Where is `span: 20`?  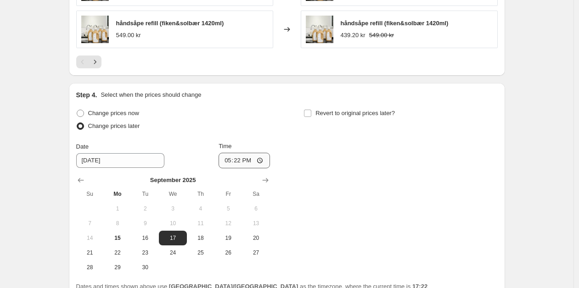 span: 20 is located at coordinates (256, 238).